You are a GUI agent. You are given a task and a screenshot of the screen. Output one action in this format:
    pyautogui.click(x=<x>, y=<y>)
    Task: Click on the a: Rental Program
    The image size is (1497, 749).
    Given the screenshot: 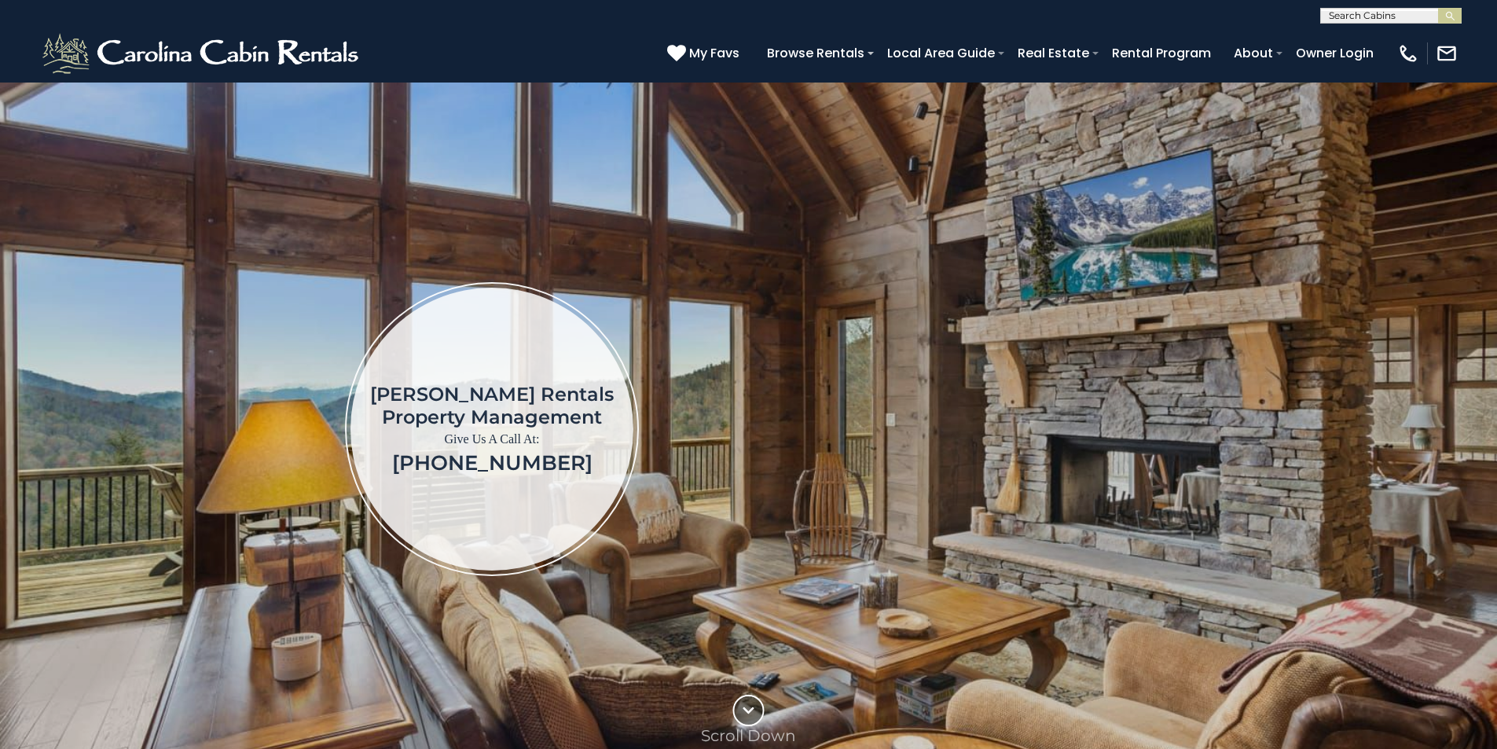 What is the action you would take?
    pyautogui.click(x=1162, y=53)
    